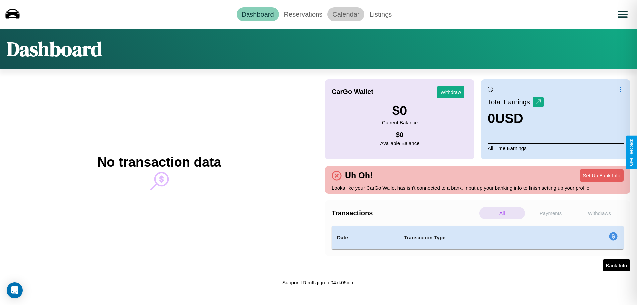 This screenshot has width=637, height=305. I want to click on h4: CarGo Wallet, so click(352, 92).